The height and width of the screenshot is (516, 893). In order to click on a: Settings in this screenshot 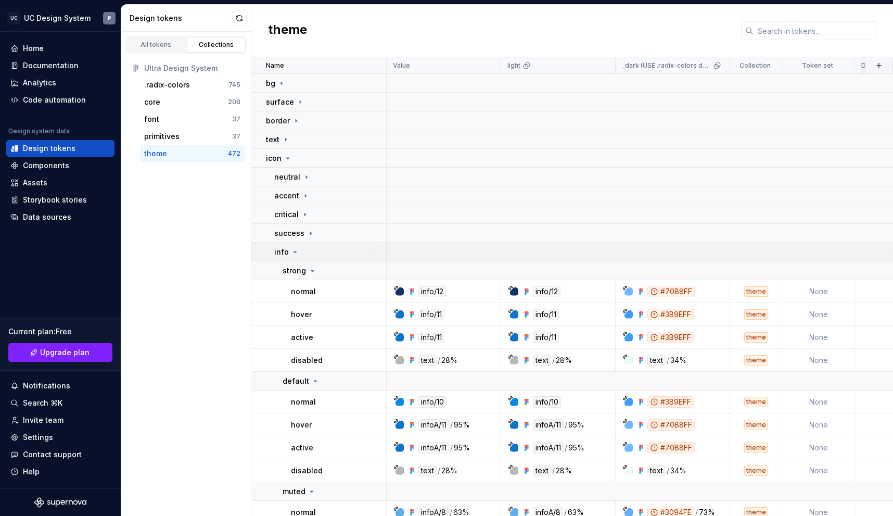, I will do `click(60, 437)`.